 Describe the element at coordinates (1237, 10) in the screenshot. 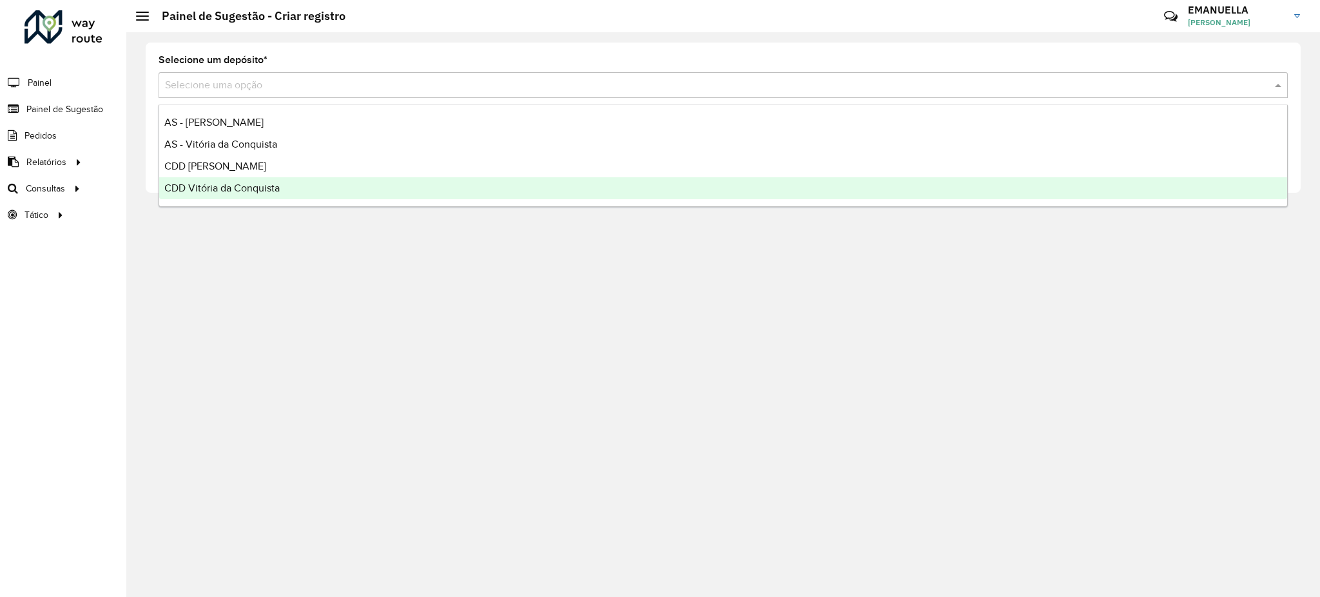

I see `h3: EMANUELLA` at that location.